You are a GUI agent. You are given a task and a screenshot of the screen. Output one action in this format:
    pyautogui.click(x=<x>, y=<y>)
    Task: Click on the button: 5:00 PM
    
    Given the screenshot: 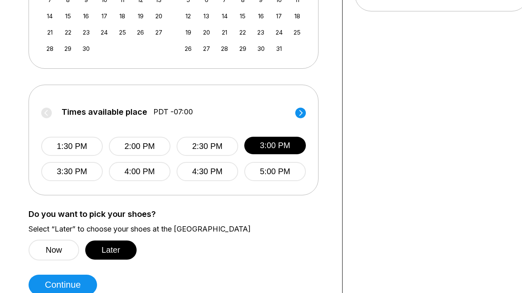 What is the action you would take?
    pyautogui.click(x=275, y=172)
    